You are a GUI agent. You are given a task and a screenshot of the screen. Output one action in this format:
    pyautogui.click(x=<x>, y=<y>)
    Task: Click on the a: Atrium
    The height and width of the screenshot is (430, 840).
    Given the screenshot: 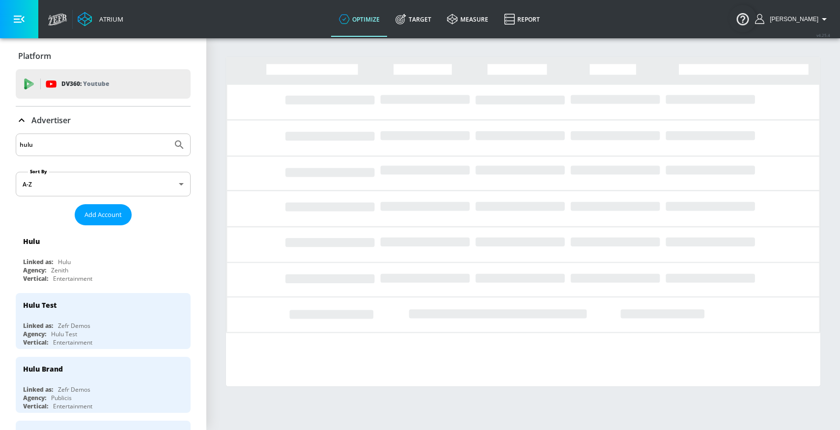 What is the action you would take?
    pyautogui.click(x=100, y=19)
    